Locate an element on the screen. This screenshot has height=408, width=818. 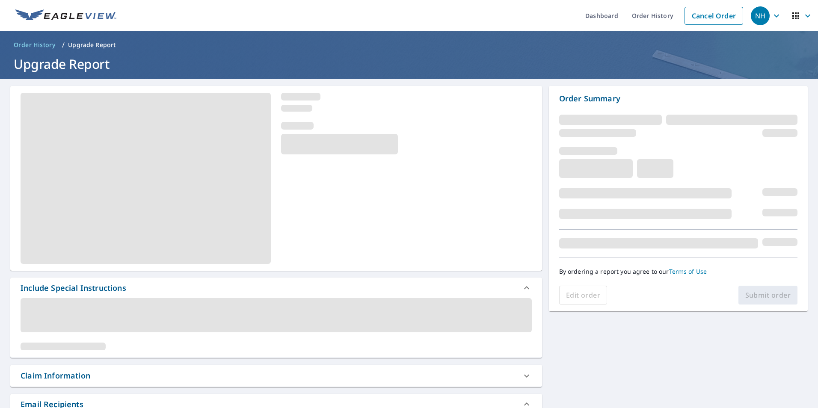
p: By ordering a report you agree to our is located at coordinates (678, 272).